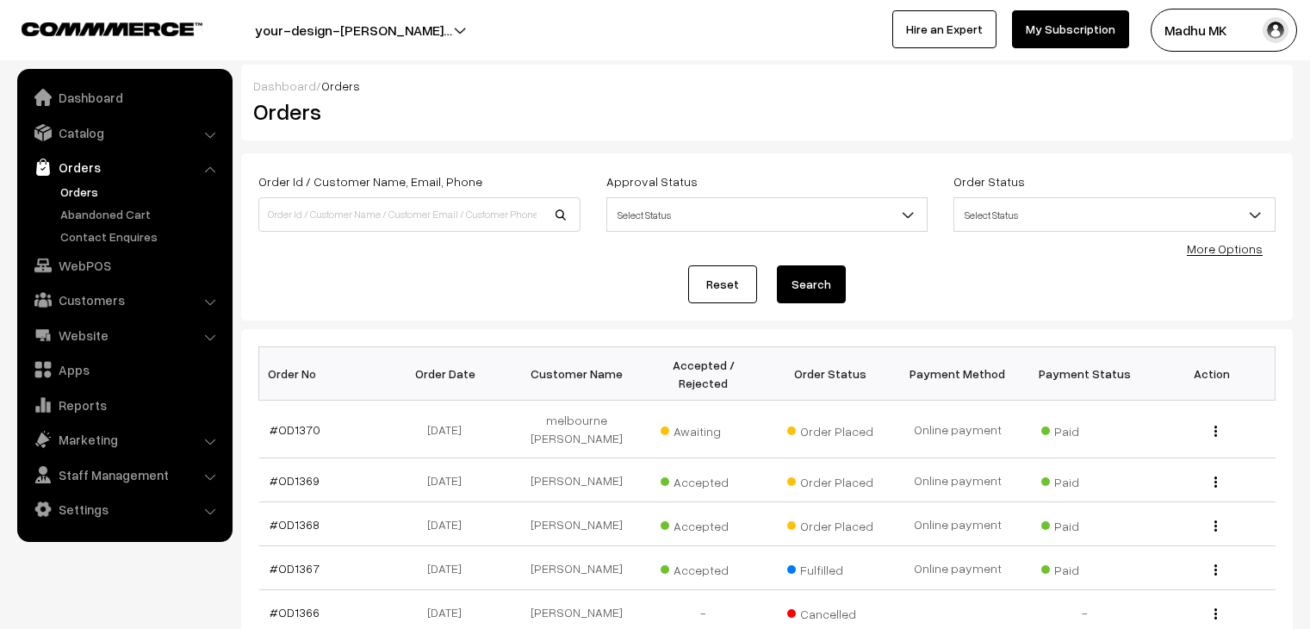 Image resolution: width=1310 pixels, height=629 pixels. Describe the element at coordinates (112, 28) in the screenshot. I see `img: COMMMERCE` at that location.